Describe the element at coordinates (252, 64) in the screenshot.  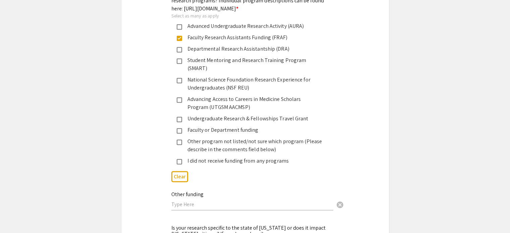
I see `div: Student Mentoring and Research Training Program (SMART)` at that location.